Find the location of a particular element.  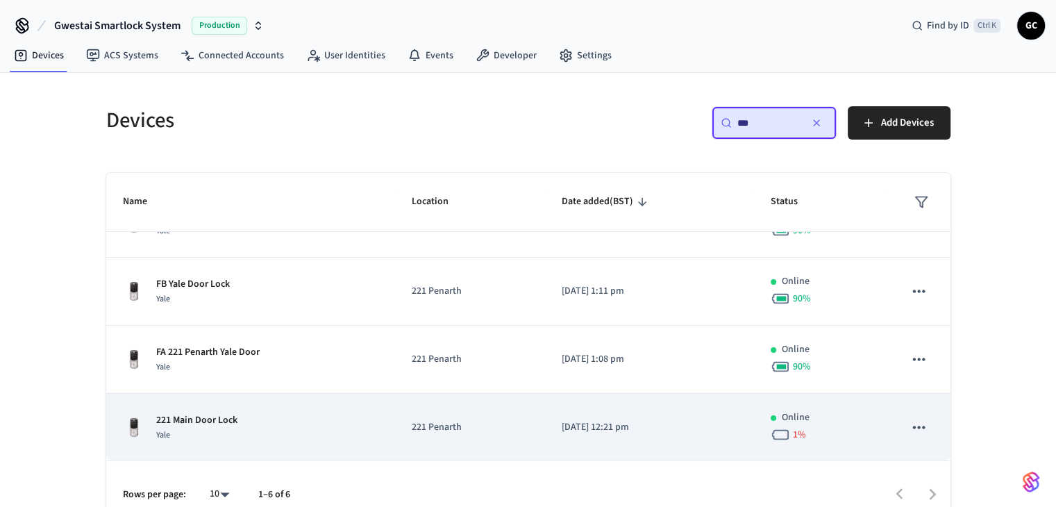

p: 221 Main Door Lock is located at coordinates (196, 420).